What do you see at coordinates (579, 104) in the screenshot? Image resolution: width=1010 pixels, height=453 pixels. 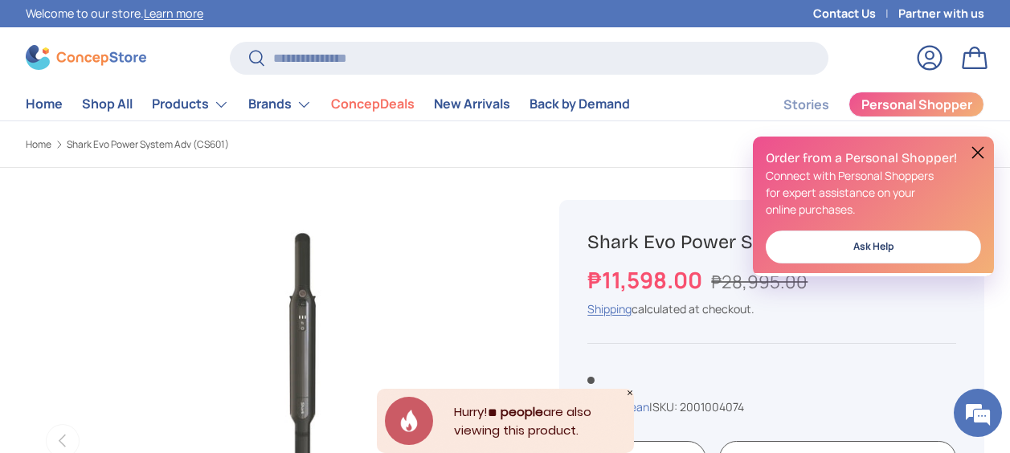 I see `a: Back by Demand` at bounding box center [579, 104].